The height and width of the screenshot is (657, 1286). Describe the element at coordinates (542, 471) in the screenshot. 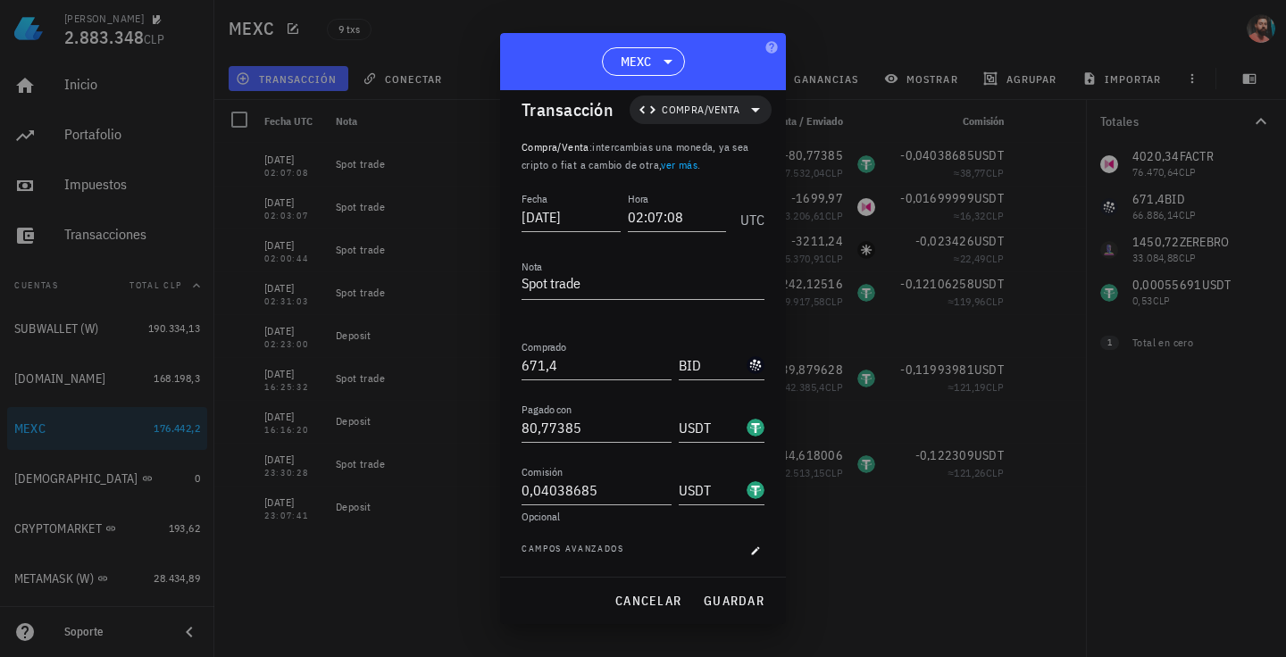

I see `label: Comisión` at that location.